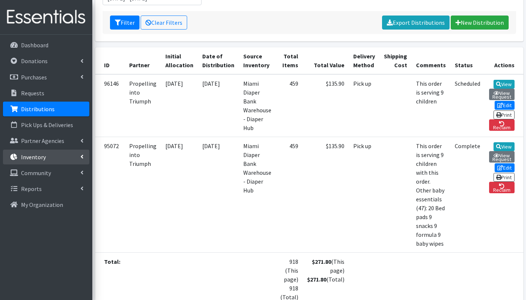  I want to click on th: Shipping Cost, so click(396, 61).